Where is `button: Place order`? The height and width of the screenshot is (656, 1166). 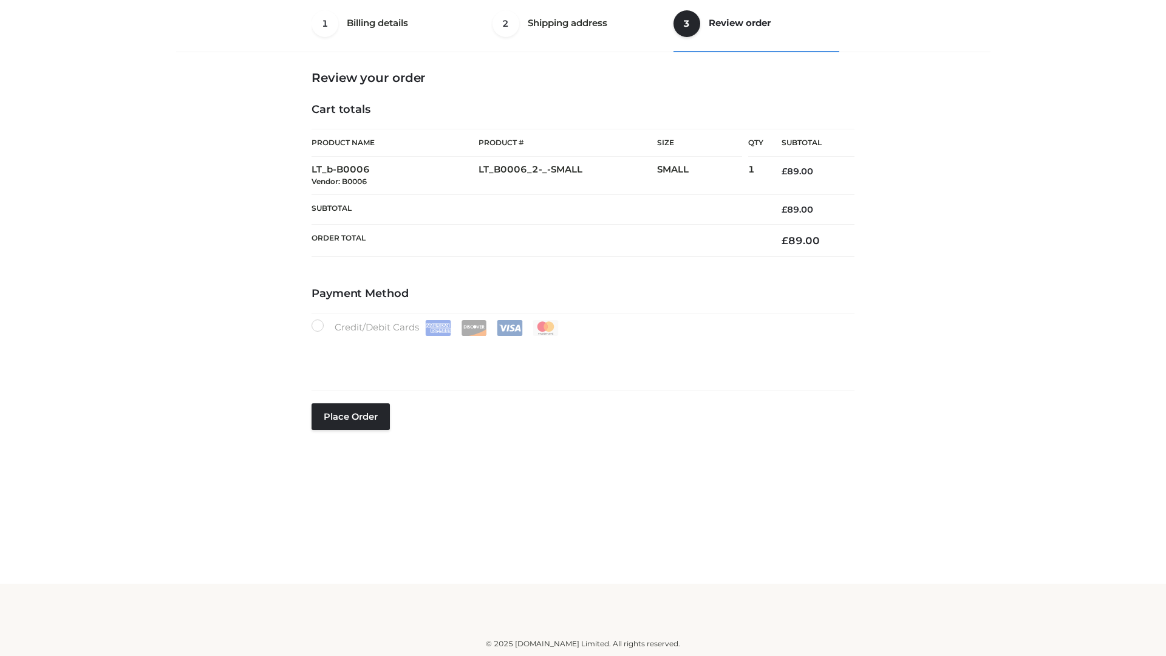
button: Place order is located at coordinates (351, 417).